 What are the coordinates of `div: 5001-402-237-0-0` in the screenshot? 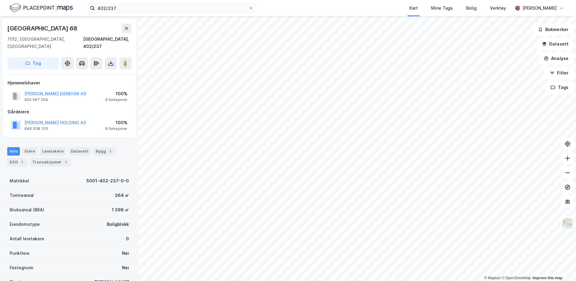 It's located at (107, 181).